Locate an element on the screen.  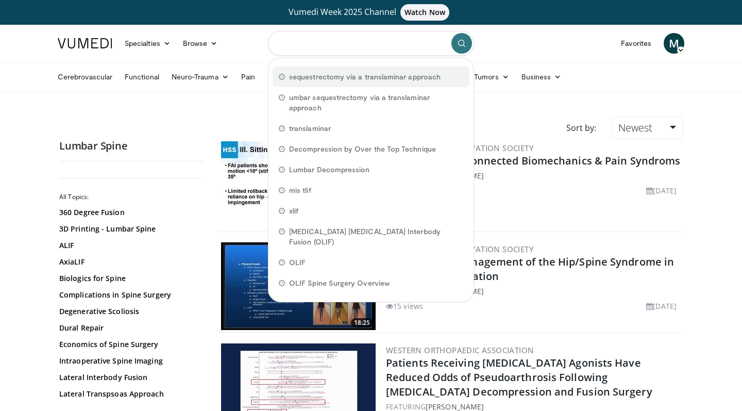
span: xlif is located at coordinates (294, 211).